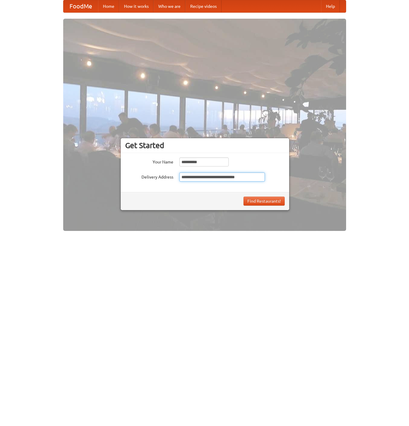 Image resolution: width=409 pixels, height=426 pixels. Describe the element at coordinates (264, 201) in the screenshot. I see `button: Find Restaurants!` at that location.